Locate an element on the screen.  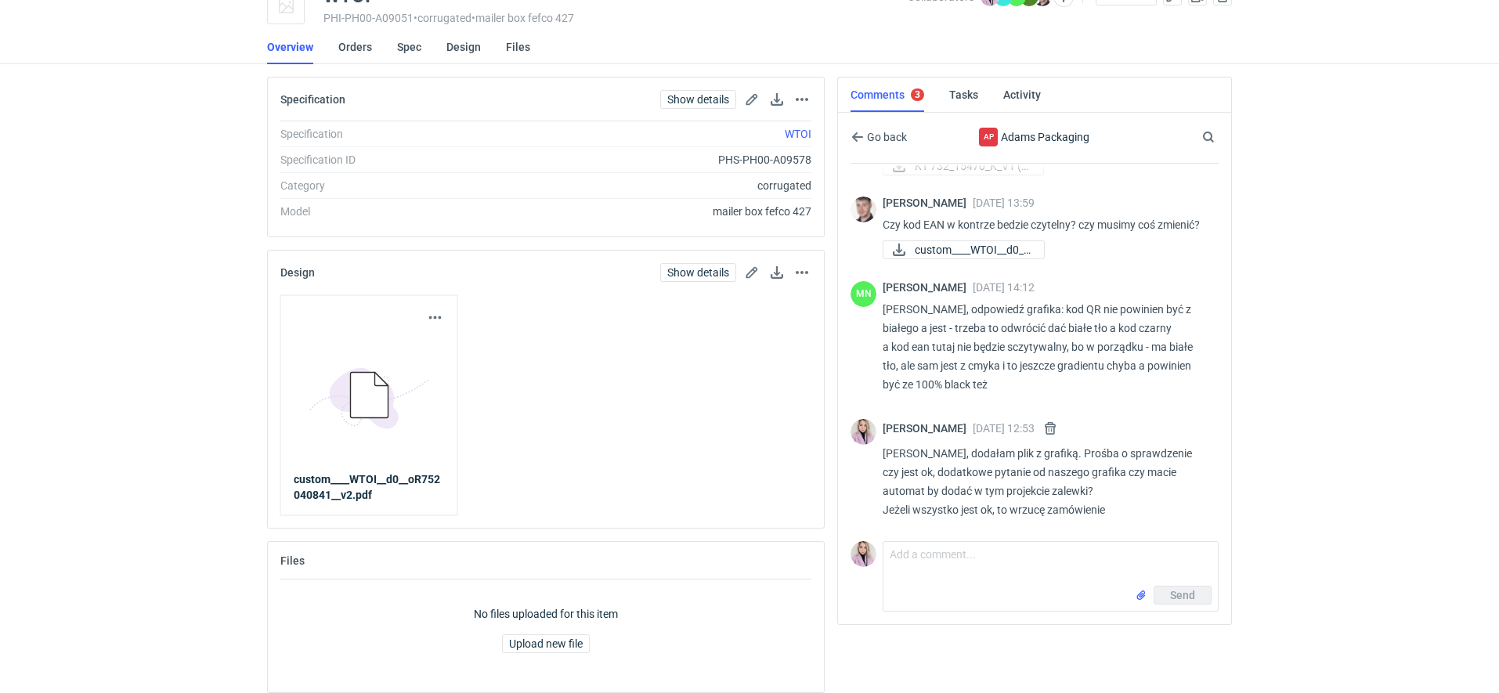
p: Czy kod EAN w kontrze bedzie czytelny? czy musimy coś zmienić? is located at coordinates (1044, 225).